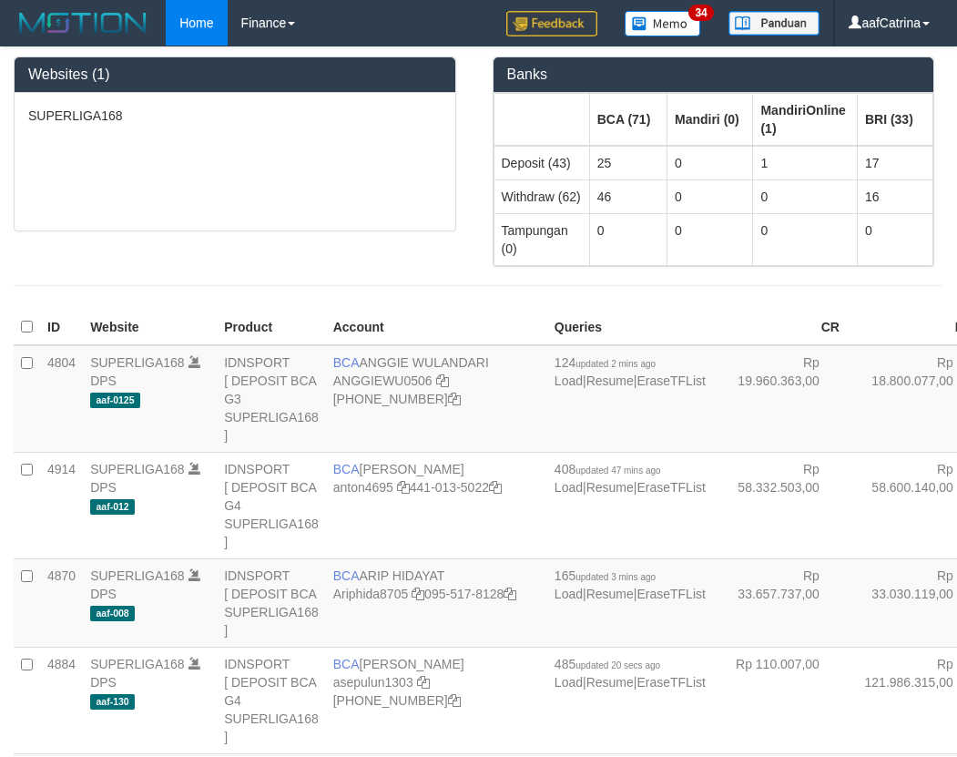  I want to click on td: Rp 110.007,00, so click(780, 699).